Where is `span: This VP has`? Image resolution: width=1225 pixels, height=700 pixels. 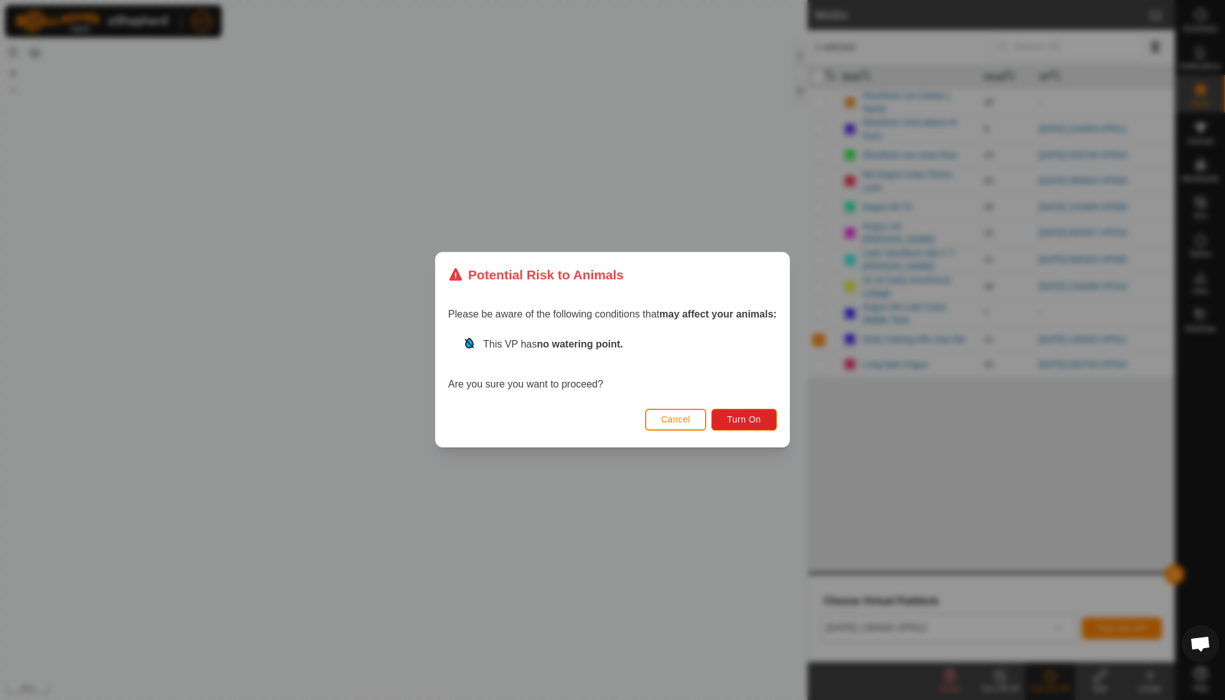
span: This VP has is located at coordinates (553, 344).